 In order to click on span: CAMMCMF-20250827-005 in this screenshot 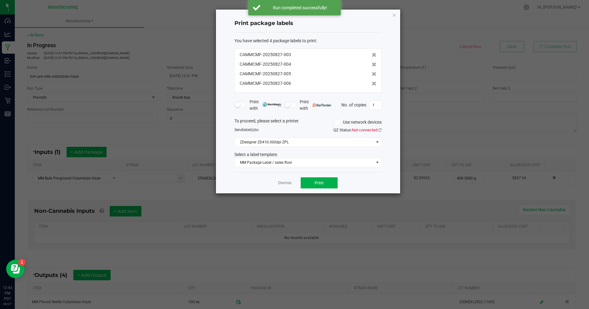, I will do `click(265, 74)`.